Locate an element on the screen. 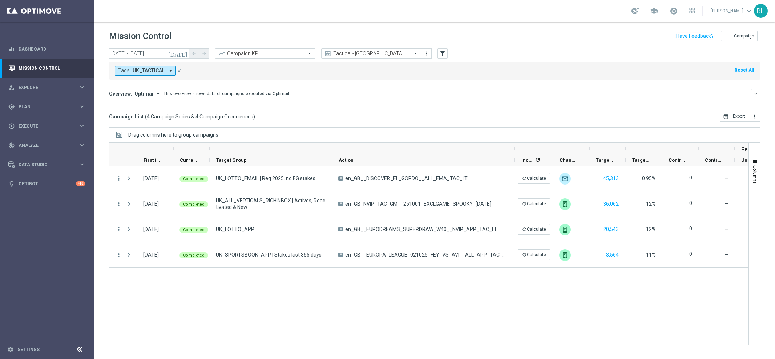 The image size is (775, 359). i: gps_fixed is located at coordinates (12, 107).